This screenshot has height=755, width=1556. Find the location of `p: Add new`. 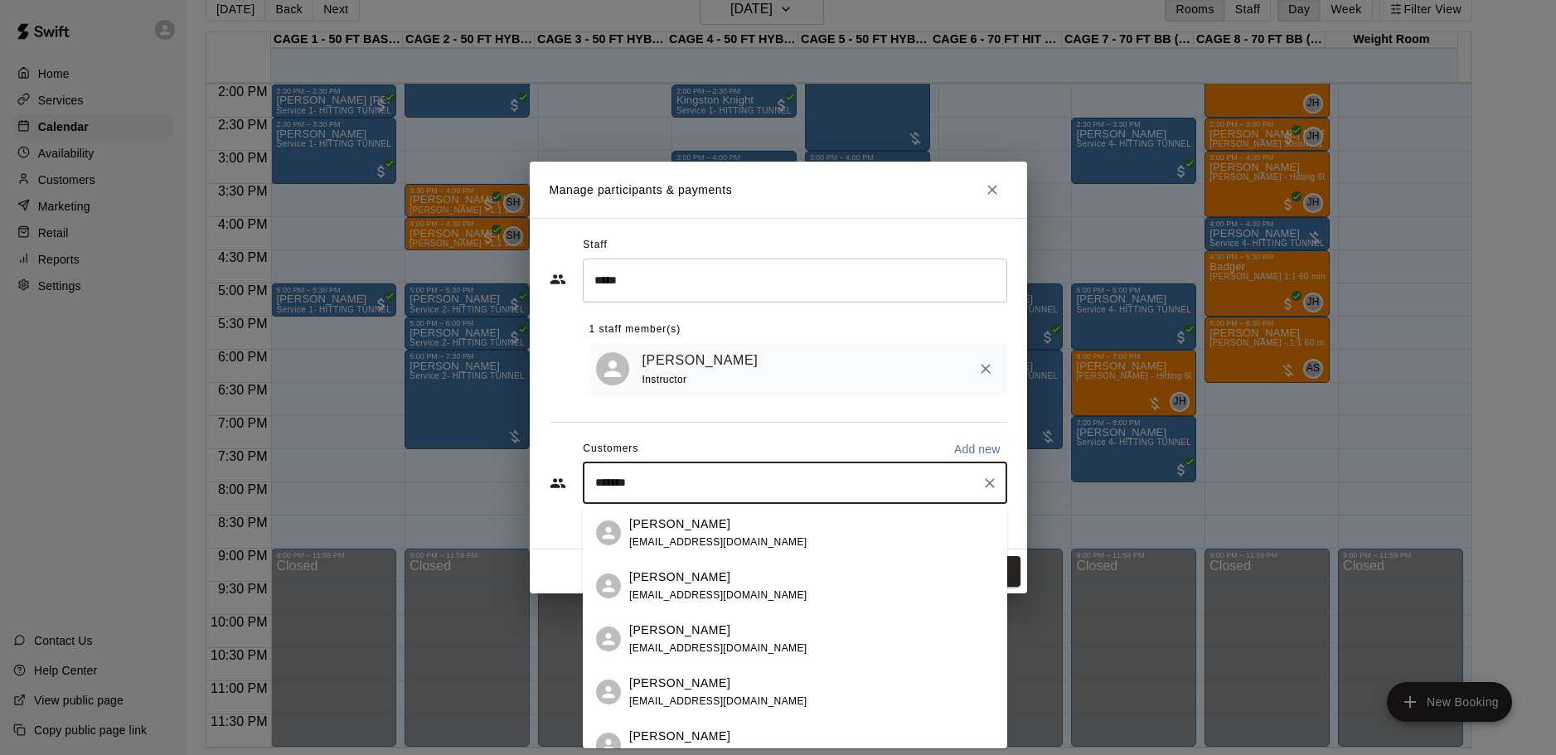

p: Add new is located at coordinates (977, 449).